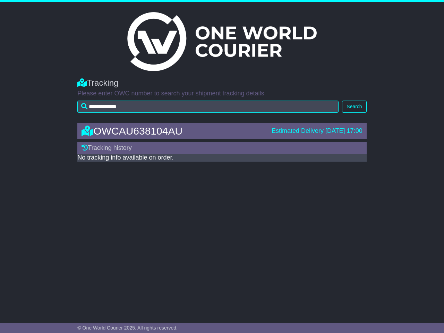  What do you see at coordinates (354, 106) in the screenshot?
I see `button: Search` at bounding box center [354, 106].